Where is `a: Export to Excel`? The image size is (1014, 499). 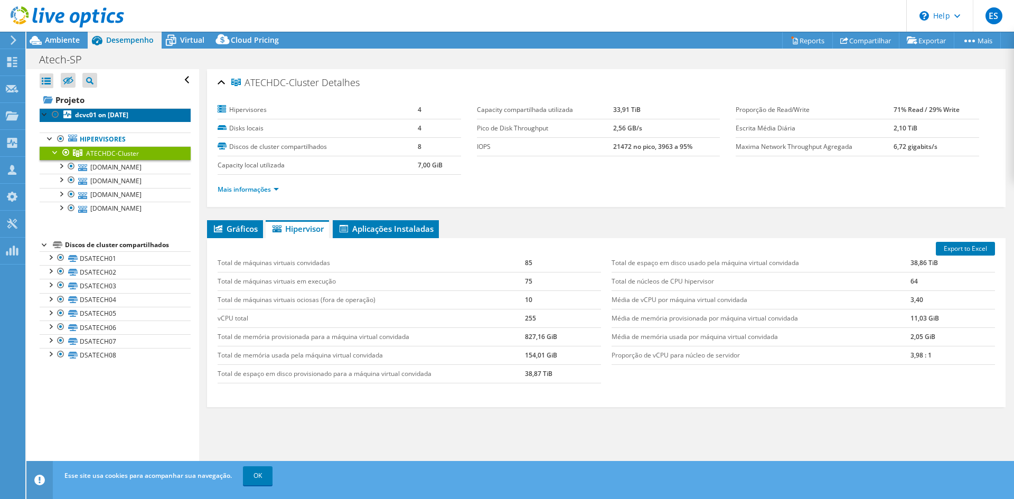 a: Export to Excel is located at coordinates (966, 249).